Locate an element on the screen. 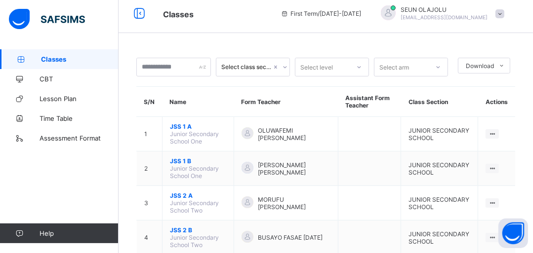 This screenshot has width=533, height=253. div: Select class section is located at coordinates (247, 67).